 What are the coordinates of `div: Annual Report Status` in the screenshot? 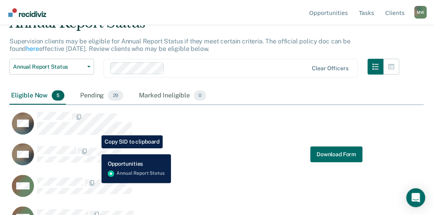 It's located at (204, 26).